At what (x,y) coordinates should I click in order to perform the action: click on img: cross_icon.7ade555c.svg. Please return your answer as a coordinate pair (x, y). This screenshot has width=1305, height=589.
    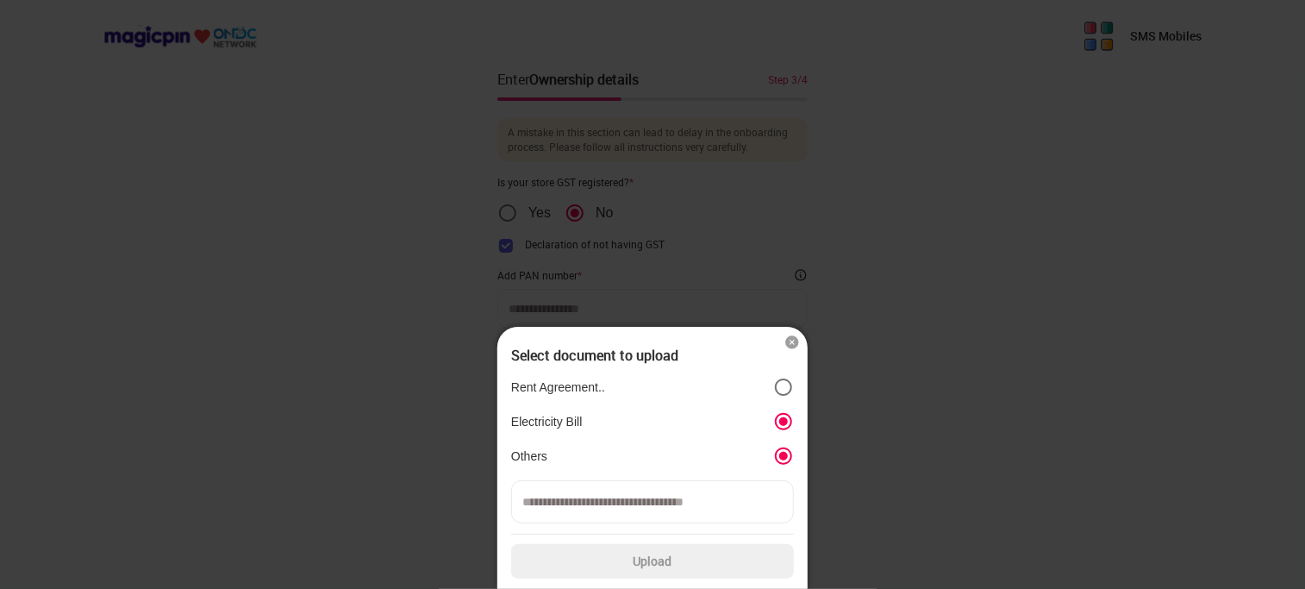
    Looking at the image, I should click on (792, 342).